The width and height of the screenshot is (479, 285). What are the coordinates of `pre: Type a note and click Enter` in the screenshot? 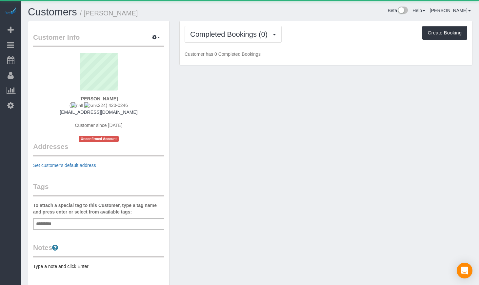 It's located at (99, 266).